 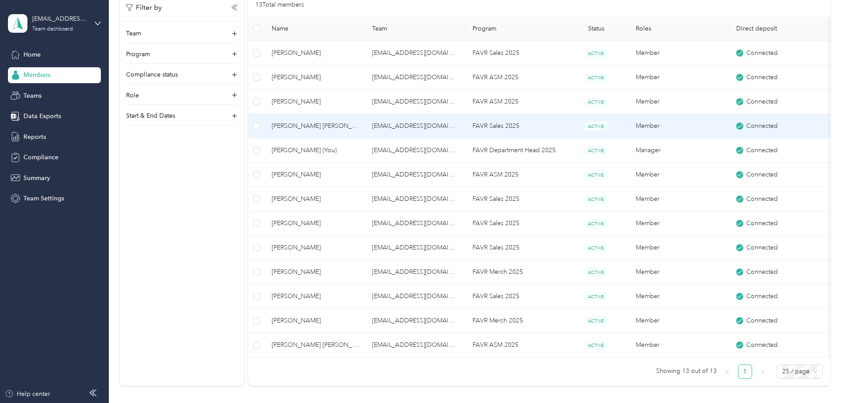 What do you see at coordinates (32, 96) in the screenshot?
I see `span: Teams` at bounding box center [32, 96].